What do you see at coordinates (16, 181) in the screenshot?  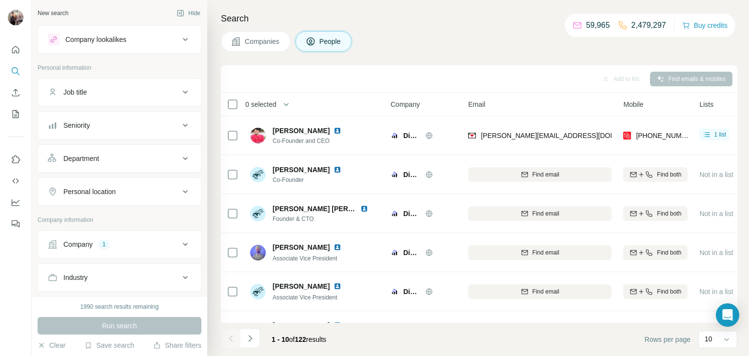 I see `button: Use Surfe API` at bounding box center [16, 181].